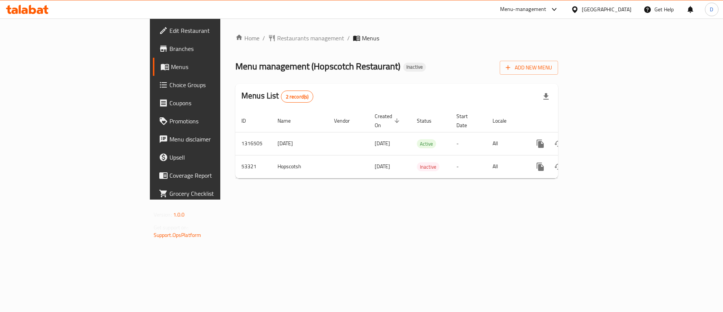  What do you see at coordinates (300, 166) in the screenshot?
I see `td: Hopscotsh` at bounding box center [300, 166].